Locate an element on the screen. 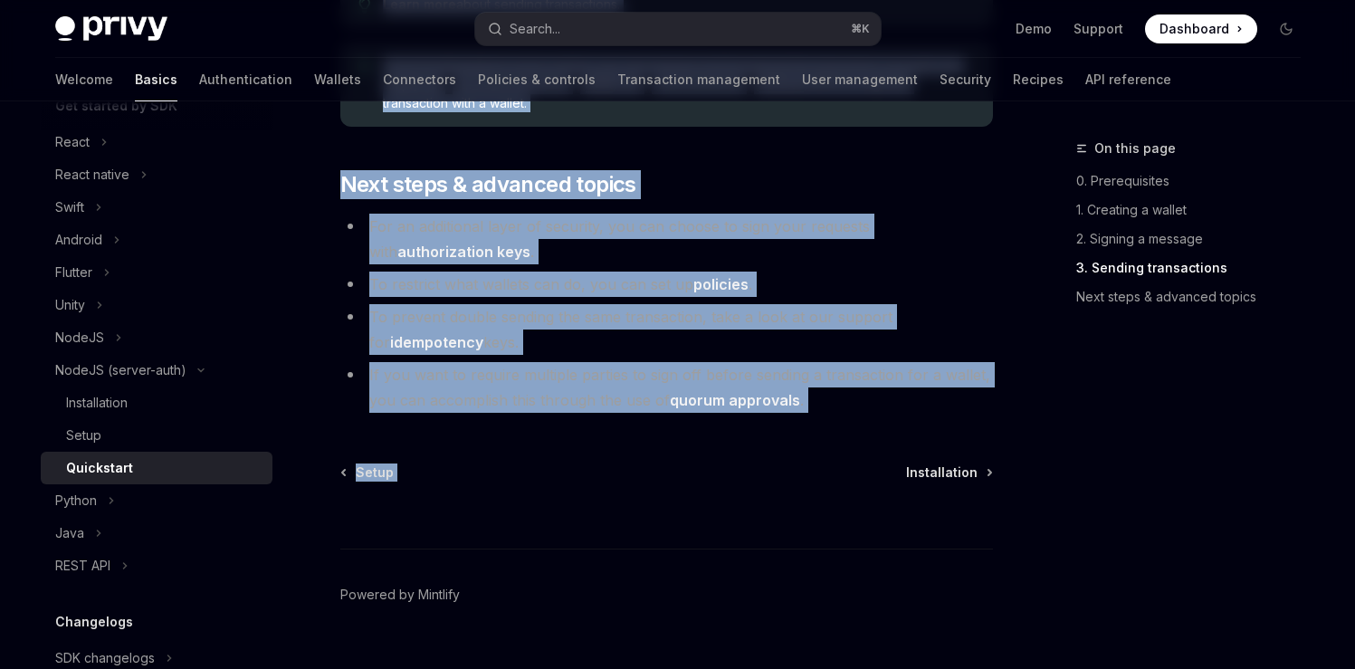  a: policies is located at coordinates (721, 284).